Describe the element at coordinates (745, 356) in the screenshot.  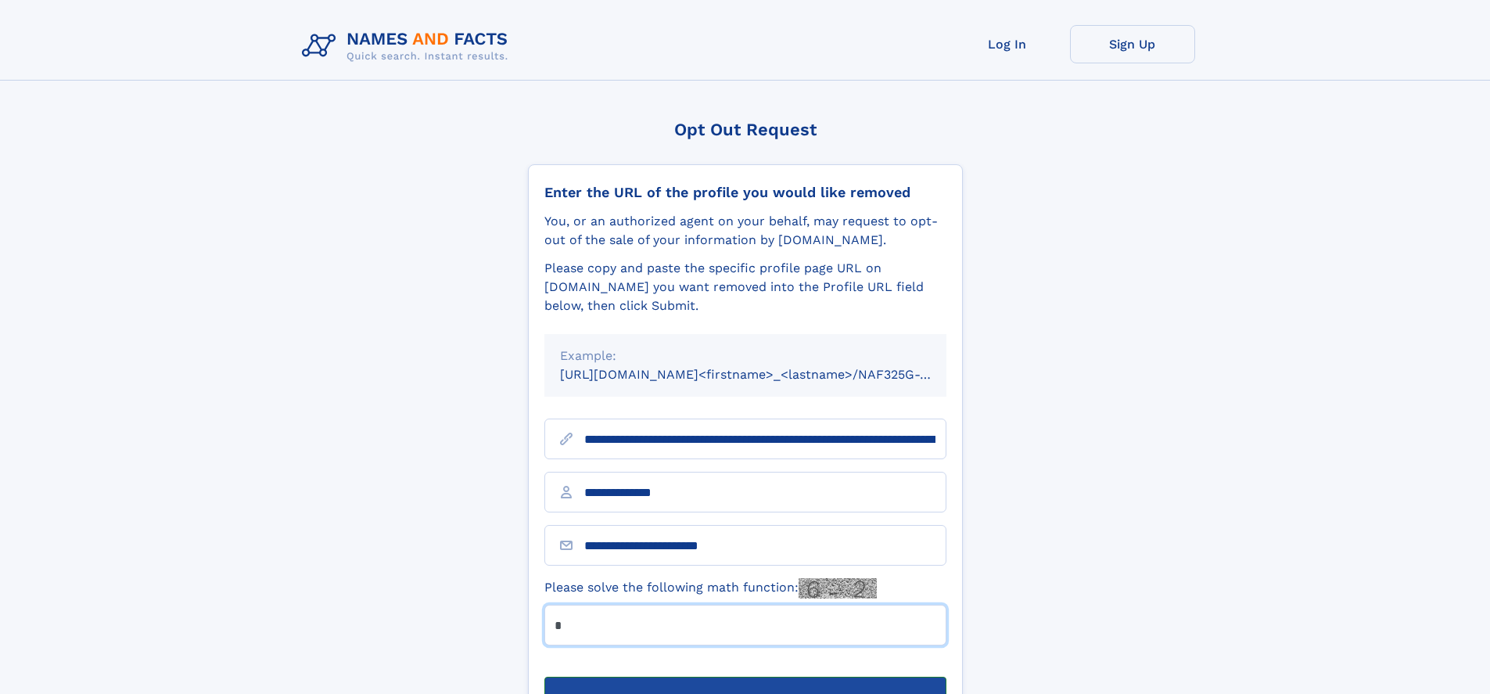
I see `div: Example:` at that location.